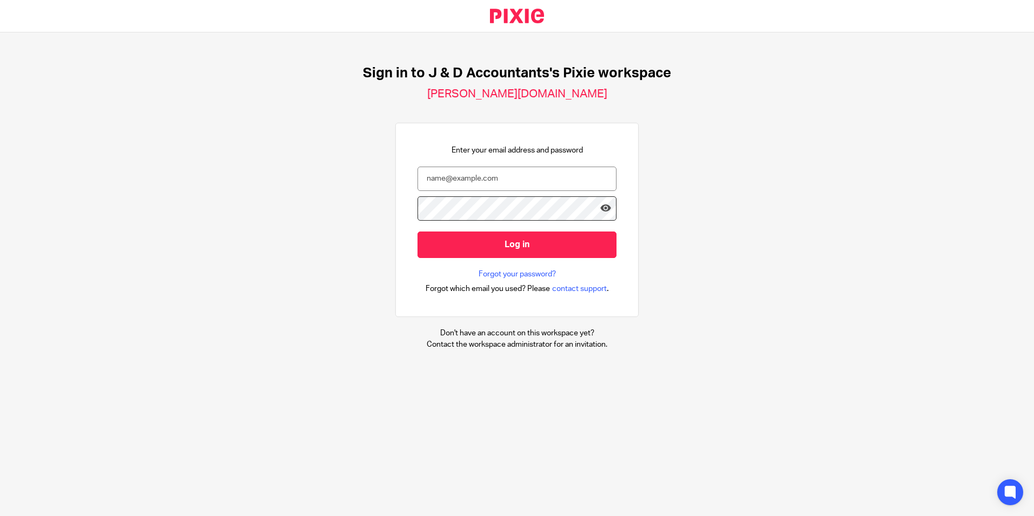 Image resolution: width=1034 pixels, height=516 pixels. I want to click on span: Forgot which email you used? Please, so click(488, 289).